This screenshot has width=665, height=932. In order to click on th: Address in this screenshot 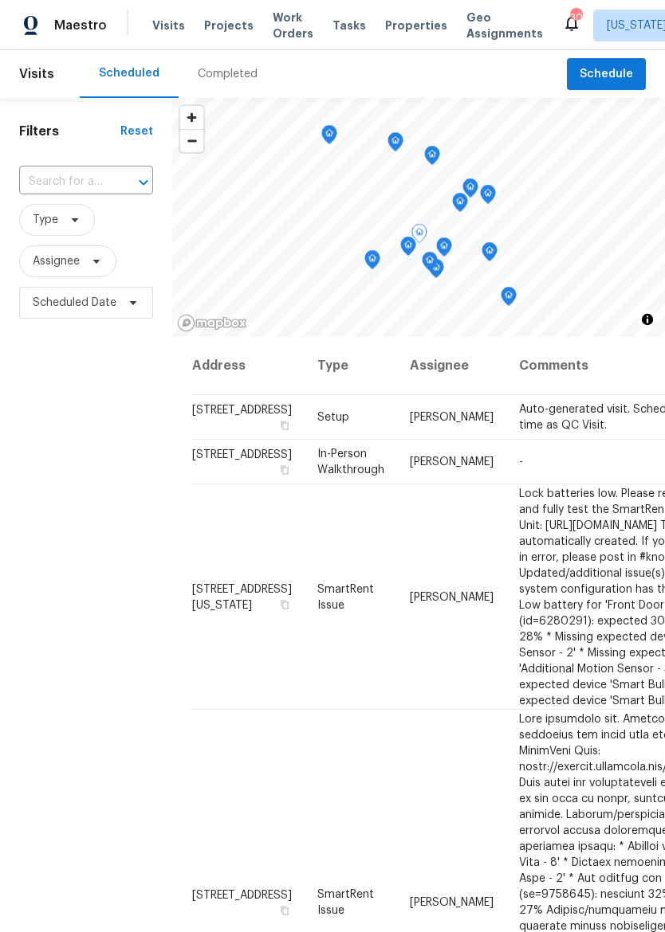, I will do `click(248, 366)`.